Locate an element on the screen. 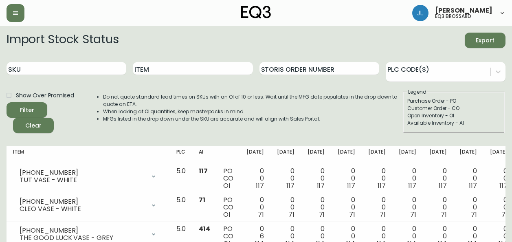 The image size is (512, 242). h5: eq3 brossard is located at coordinates (453, 16).